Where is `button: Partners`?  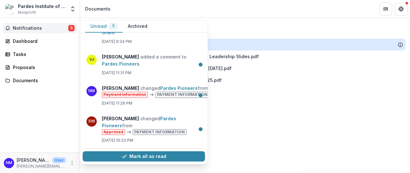 button: Partners is located at coordinates (386, 9).